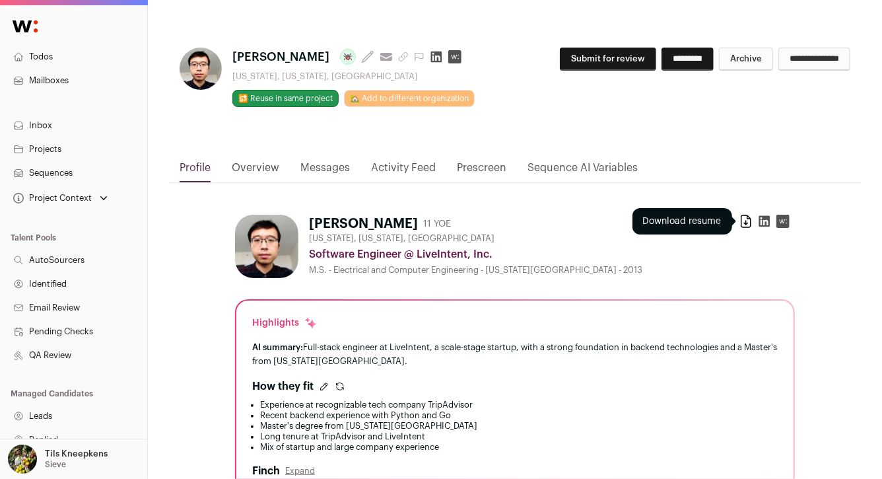 The height and width of the screenshot is (479, 882). What do you see at coordinates (25, 26) in the screenshot?
I see `img: Wellfound` at bounding box center [25, 26].